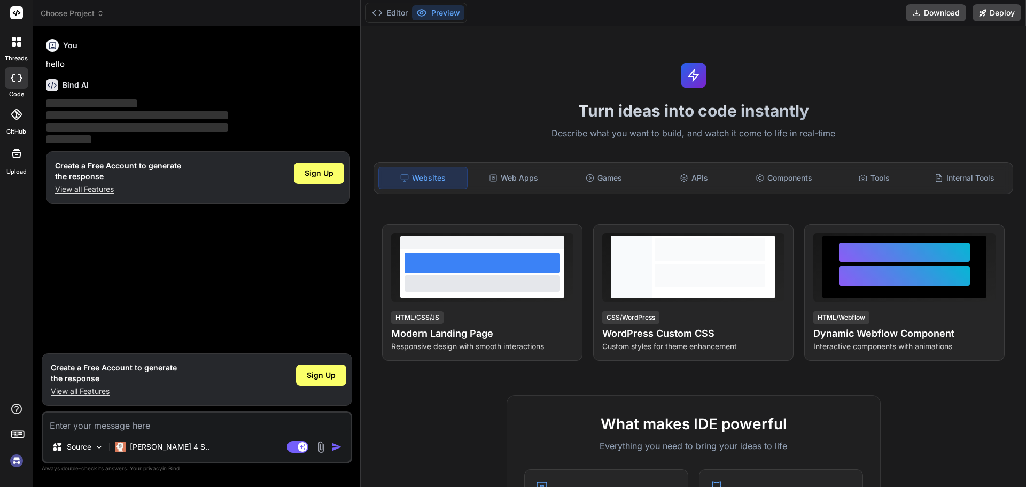 The height and width of the screenshot is (487, 1026). What do you see at coordinates (694, 178) in the screenshot?
I see `div: APIs` at bounding box center [694, 178].